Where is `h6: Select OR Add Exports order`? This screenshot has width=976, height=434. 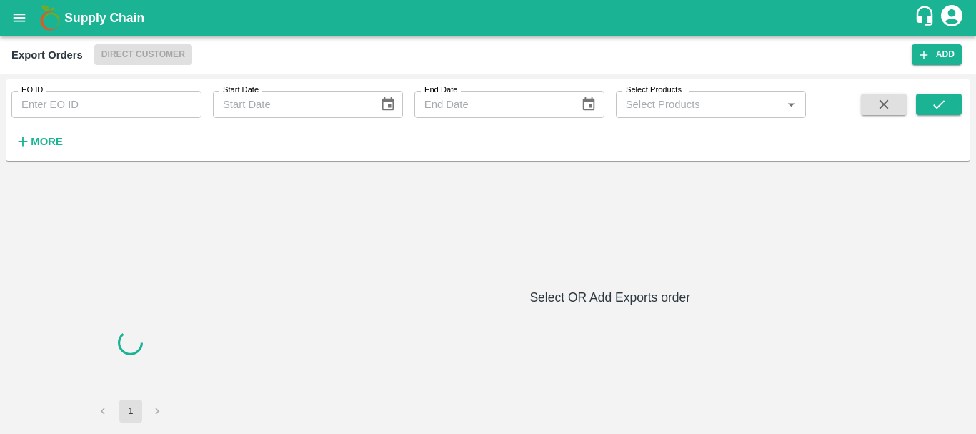 h6: Select OR Add Exports order is located at coordinates (610, 297).